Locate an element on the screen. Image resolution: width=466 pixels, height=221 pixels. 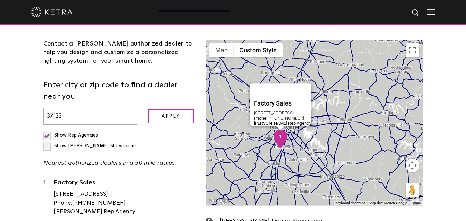
img: Hamburger%20Nav.svg is located at coordinates (431, 12).